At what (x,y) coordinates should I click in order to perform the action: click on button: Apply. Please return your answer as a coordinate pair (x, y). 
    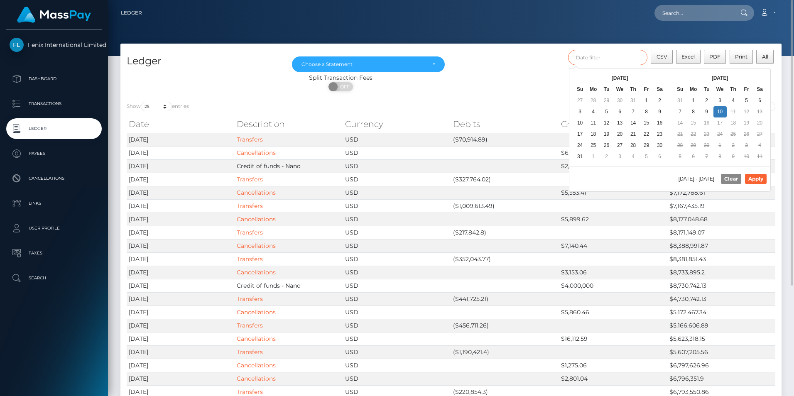
    Looking at the image, I should click on (756, 179).